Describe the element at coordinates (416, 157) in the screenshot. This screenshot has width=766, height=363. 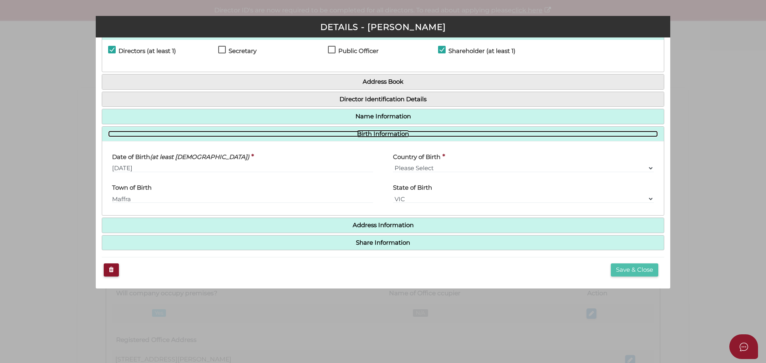
I see `h4: Country of Birth` at that location.